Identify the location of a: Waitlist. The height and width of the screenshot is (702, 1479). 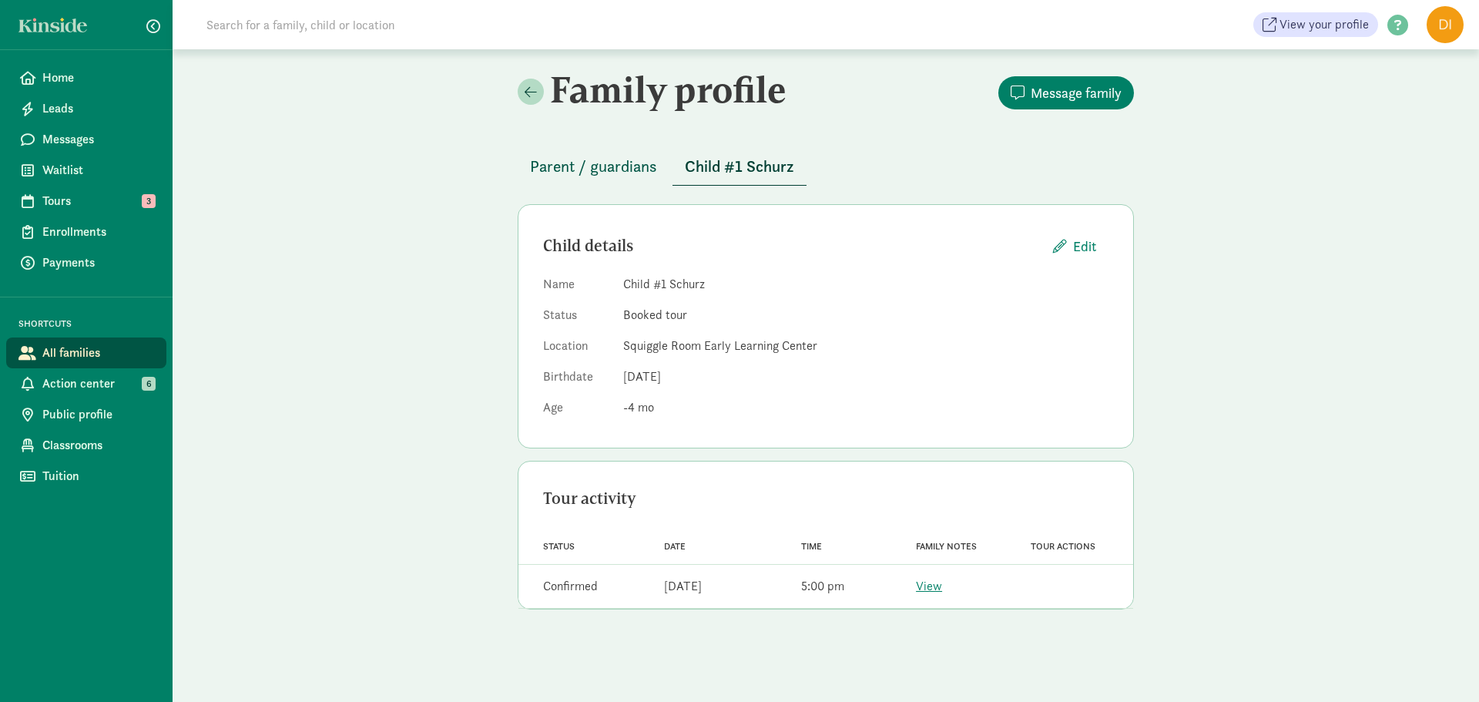
(86, 170).